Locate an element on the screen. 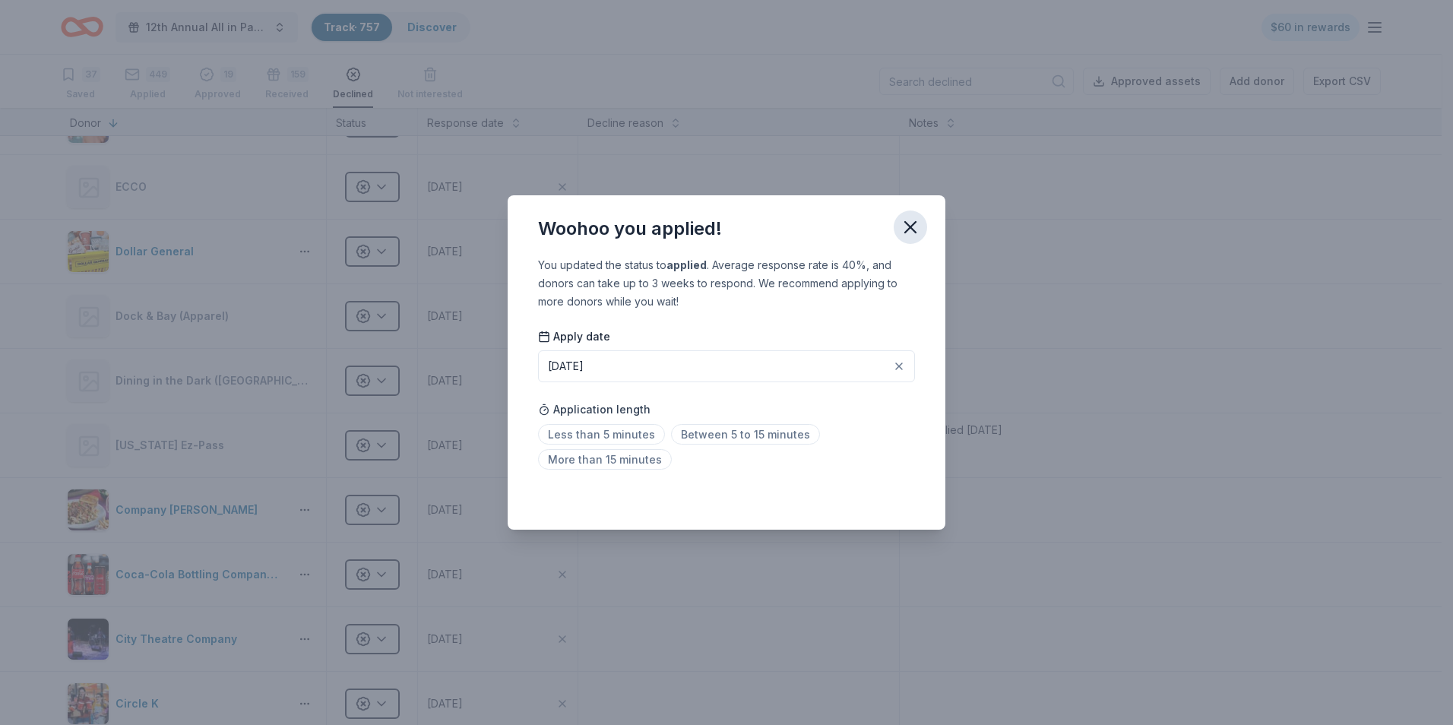 This screenshot has width=1453, height=725. span: Less than 5 minutes is located at coordinates (601, 434).